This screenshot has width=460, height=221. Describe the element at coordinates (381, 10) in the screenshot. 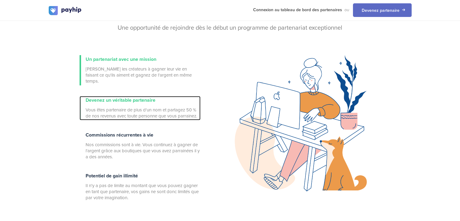

I see `font: Devenez partenaire` at that location.